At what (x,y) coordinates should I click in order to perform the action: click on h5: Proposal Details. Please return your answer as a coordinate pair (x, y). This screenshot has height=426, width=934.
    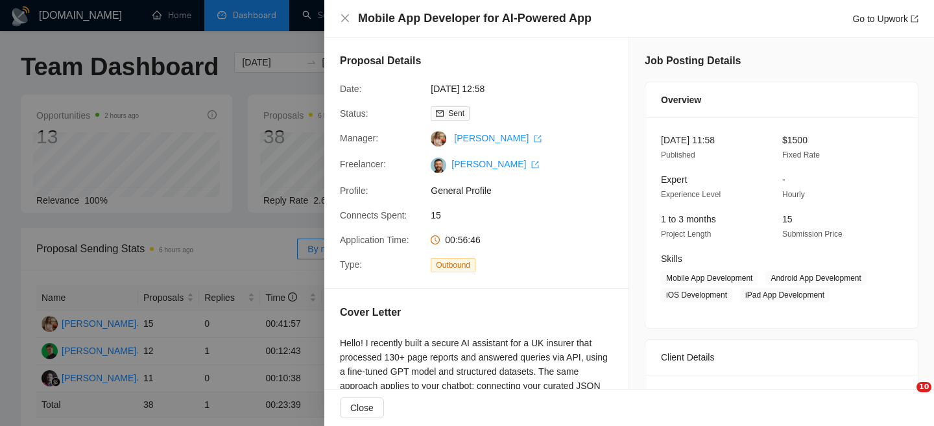
    Looking at the image, I should click on (380, 61).